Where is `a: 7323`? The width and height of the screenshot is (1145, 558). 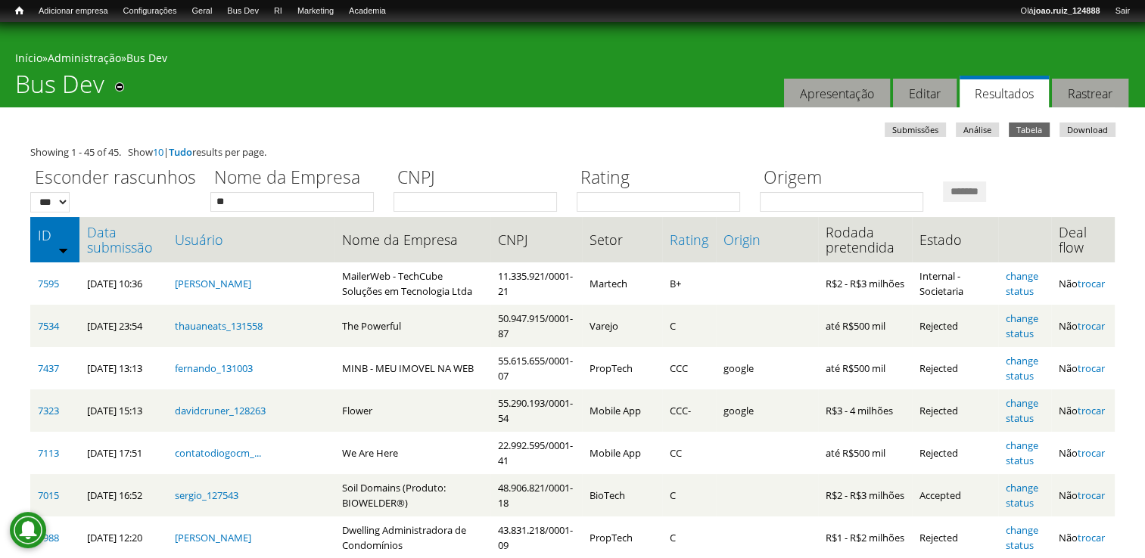
a: 7323 is located at coordinates (48, 411).